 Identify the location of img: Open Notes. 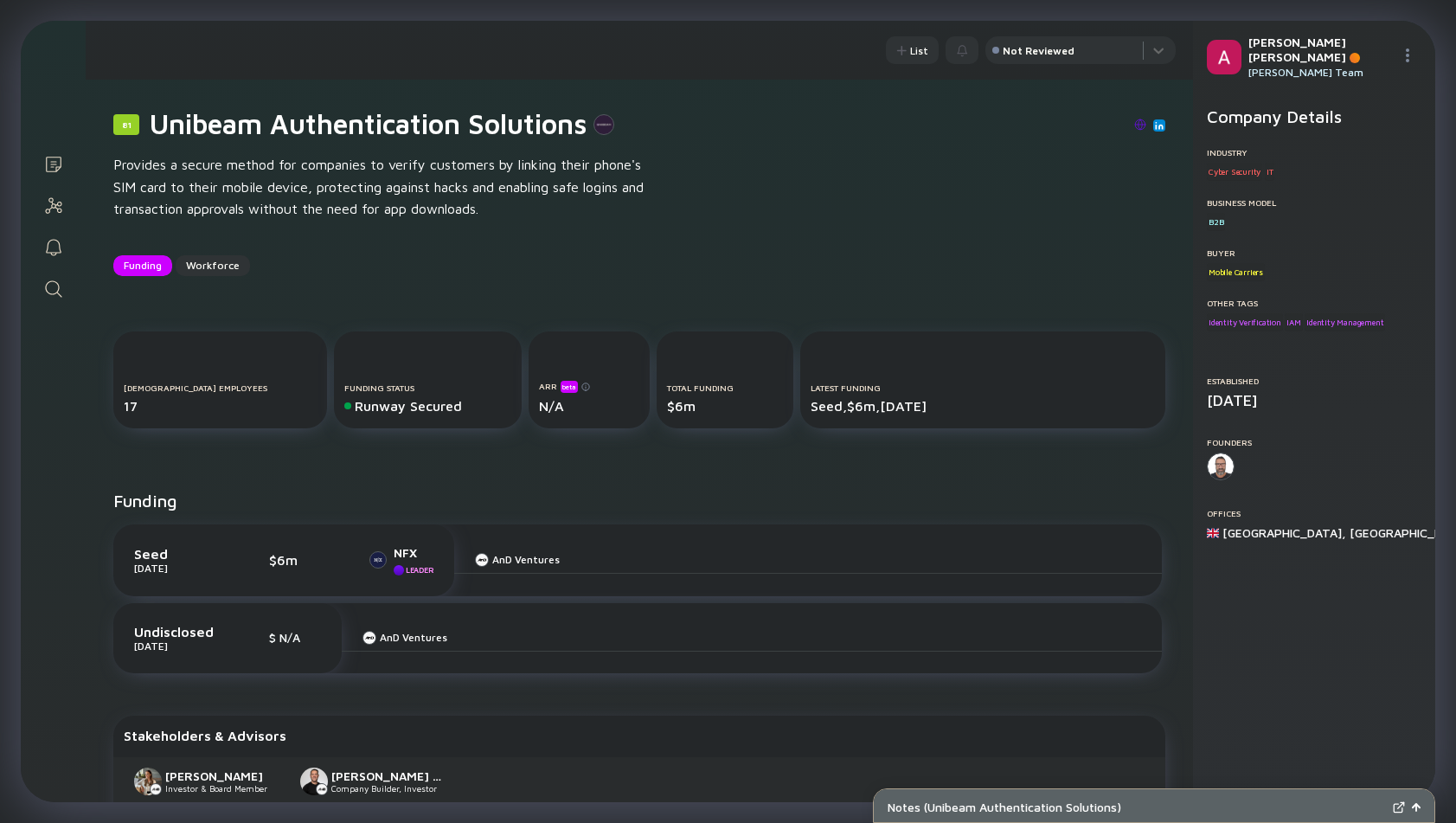
(1416, 807).